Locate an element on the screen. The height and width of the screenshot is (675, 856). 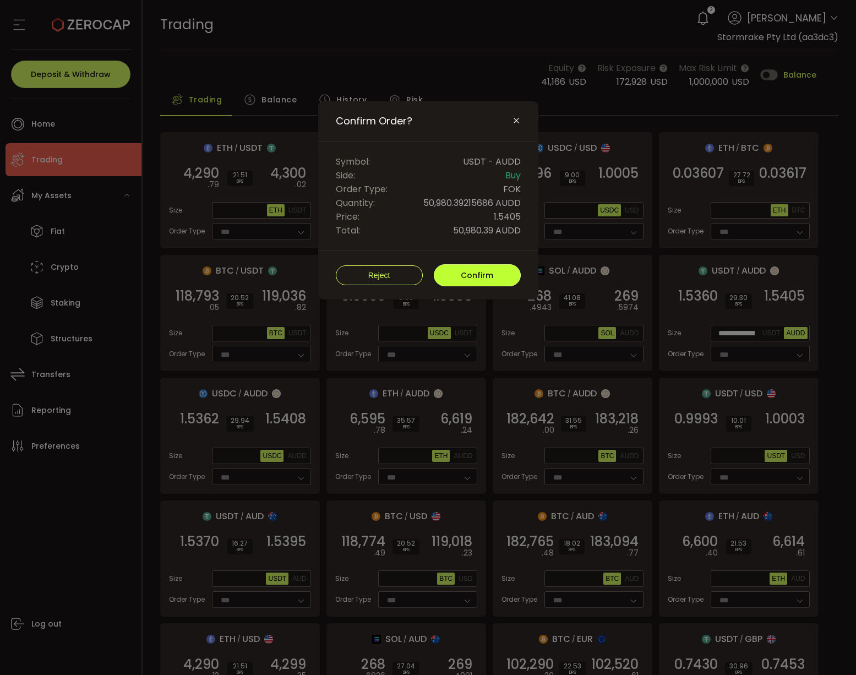
span: 50,980.39215686 AUDD is located at coordinates (472, 203).